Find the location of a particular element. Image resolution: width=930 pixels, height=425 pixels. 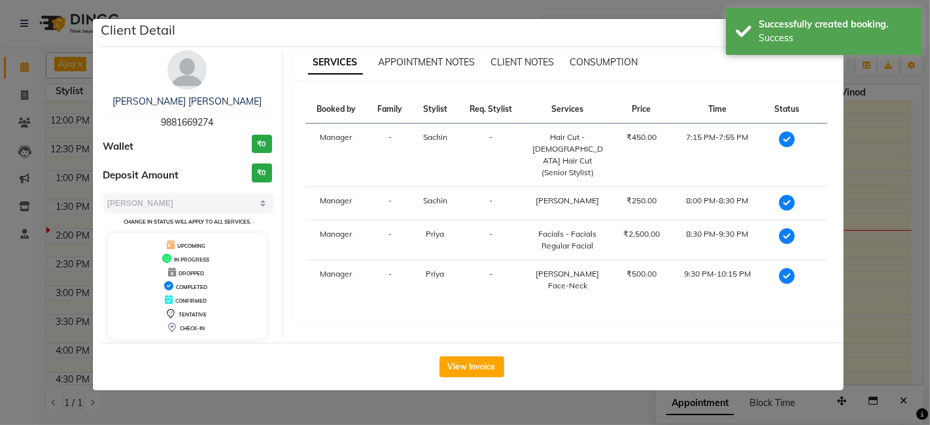

td: 7:15 PM-7:55 PM is located at coordinates (717, 155).